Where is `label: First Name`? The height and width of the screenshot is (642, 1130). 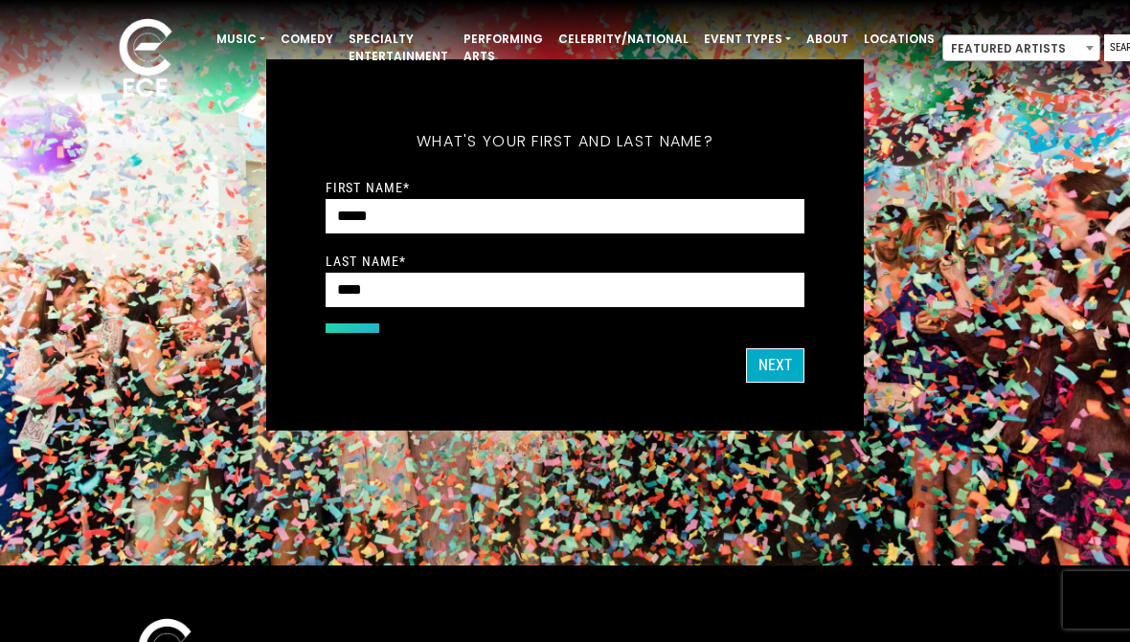
label: First Name is located at coordinates (368, 188).